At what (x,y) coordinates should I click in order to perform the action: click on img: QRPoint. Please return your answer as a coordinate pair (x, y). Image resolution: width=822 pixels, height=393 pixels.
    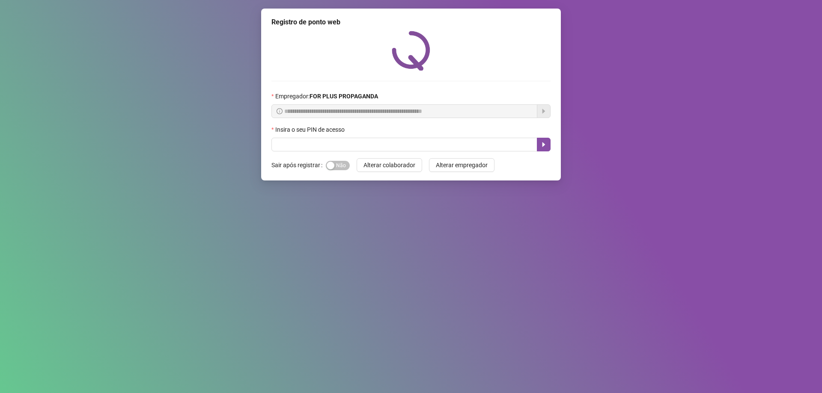
    Looking at the image, I should click on (411, 51).